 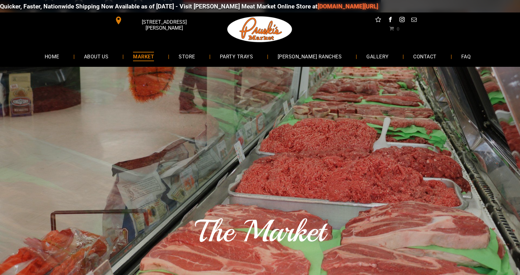 What do you see at coordinates (466, 56) in the screenshot?
I see `a: FAQ` at bounding box center [466, 56].